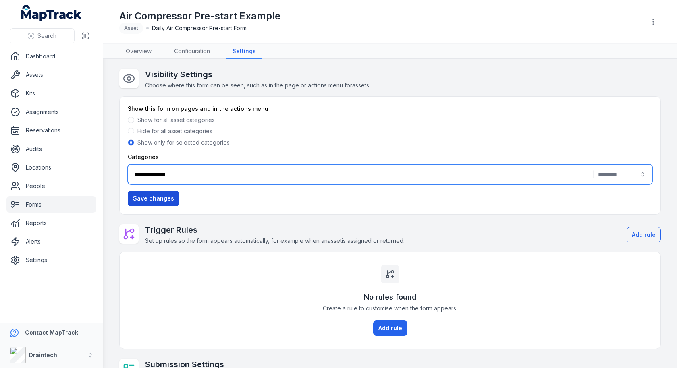 The height and width of the screenshot is (368, 677). I want to click on h2: Visibility Settings, so click(258, 75).